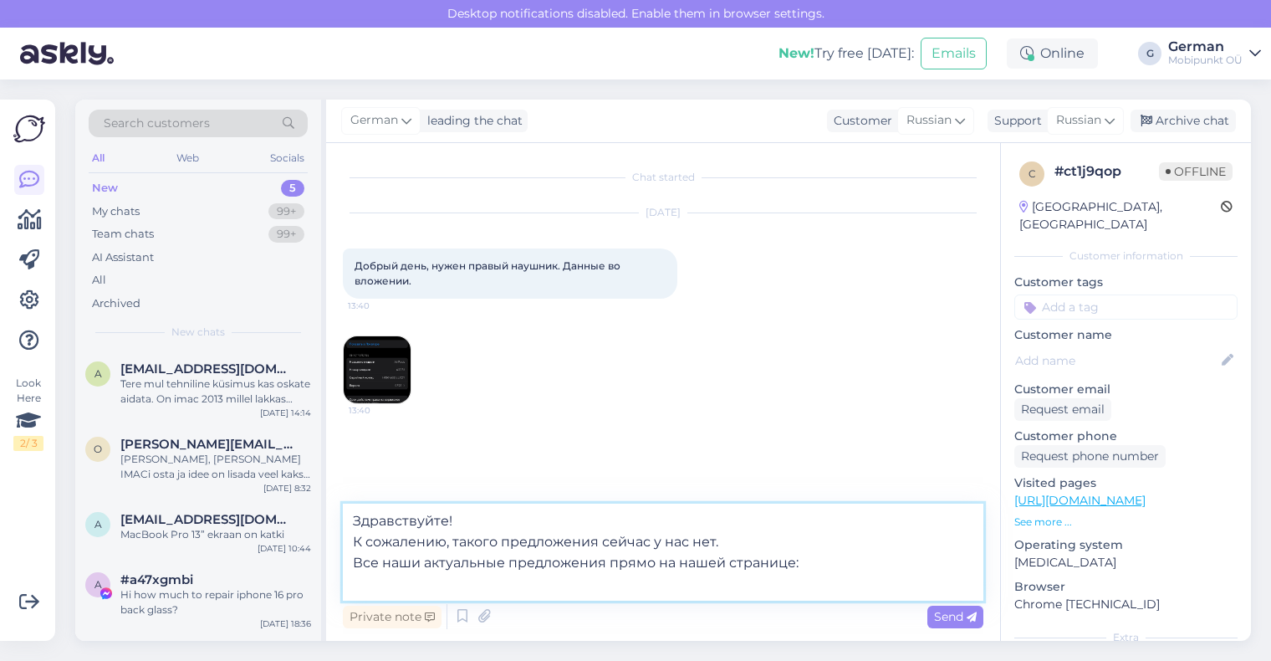 This screenshot has height=661, width=1271. I want to click on div: Private note, so click(392, 616).